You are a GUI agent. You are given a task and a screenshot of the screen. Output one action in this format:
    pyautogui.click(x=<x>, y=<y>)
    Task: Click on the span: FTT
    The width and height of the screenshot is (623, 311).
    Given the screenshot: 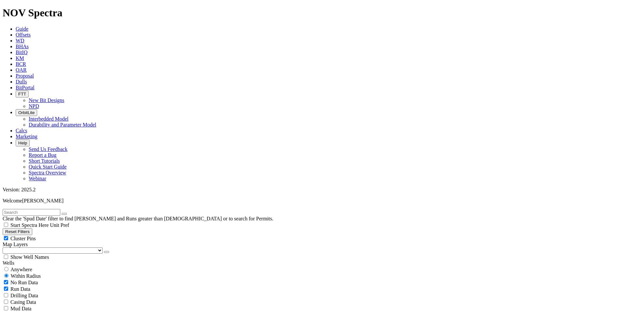 What is the action you would take?
    pyautogui.click(x=22, y=94)
    